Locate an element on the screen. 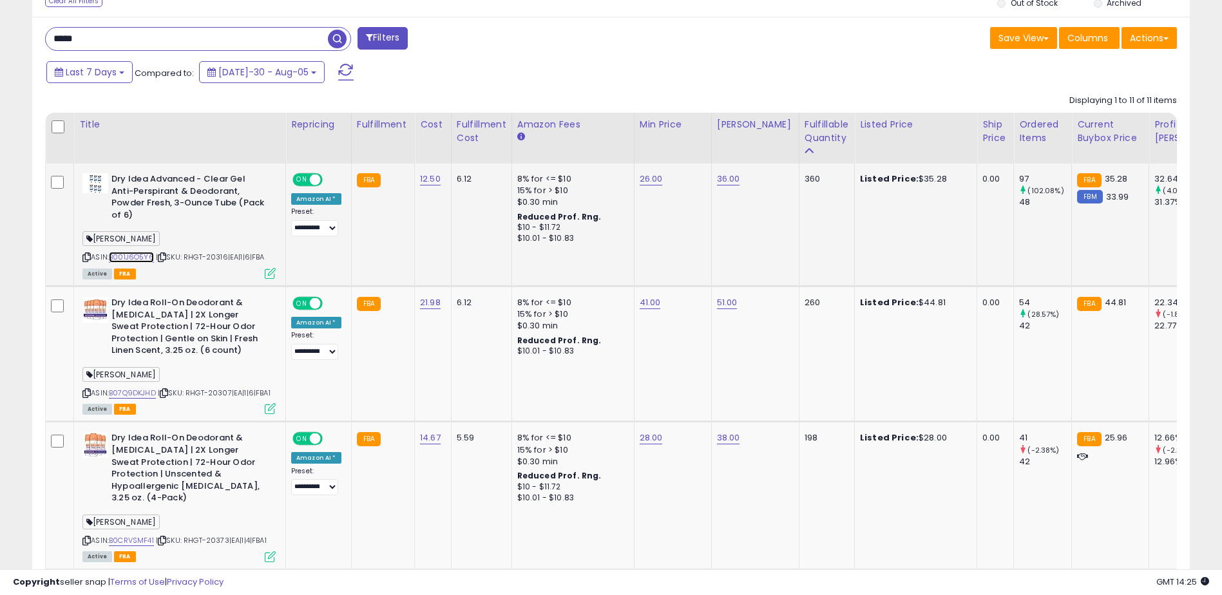 Image resolution: width=1222 pixels, height=595 pixels. div: Repricing is located at coordinates (318, 124).